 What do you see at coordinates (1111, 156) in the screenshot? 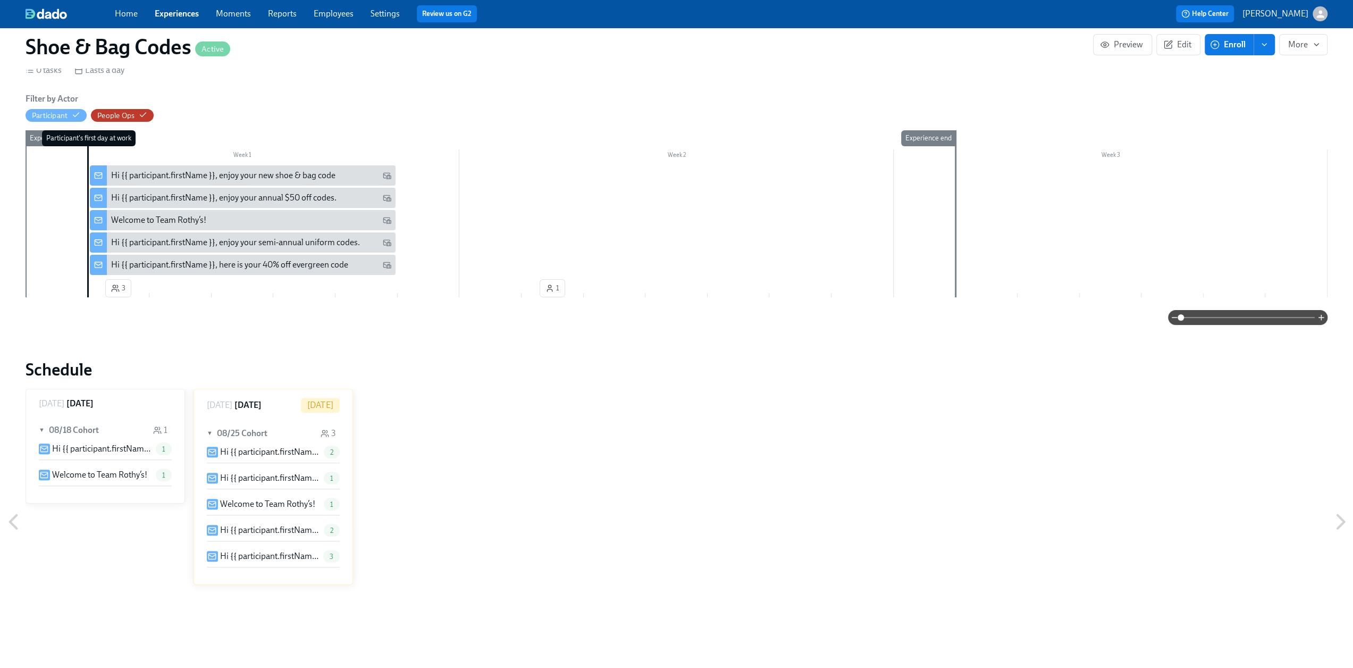
I see `div: Week 3` at bounding box center [1111, 156].